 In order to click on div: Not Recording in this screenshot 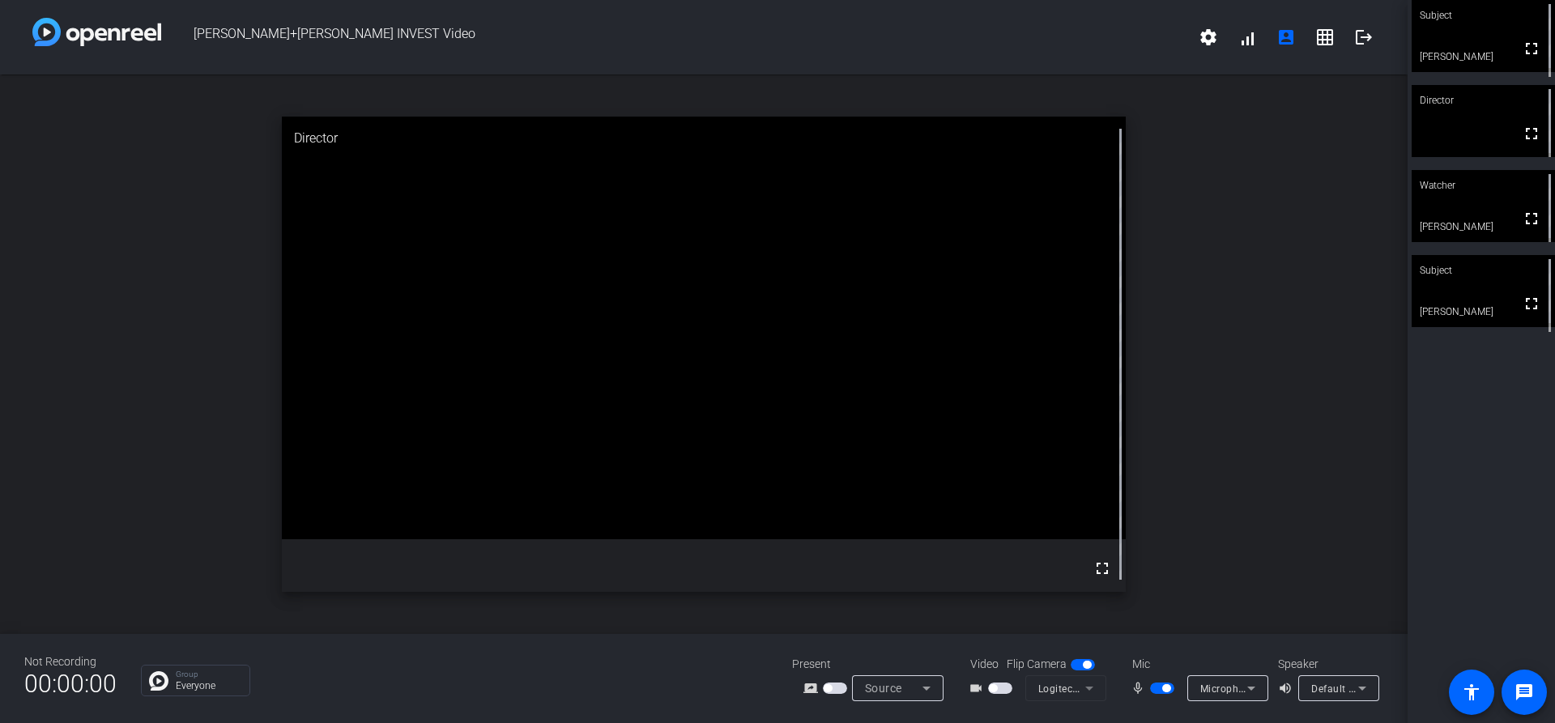, I will do `click(70, 662)`.